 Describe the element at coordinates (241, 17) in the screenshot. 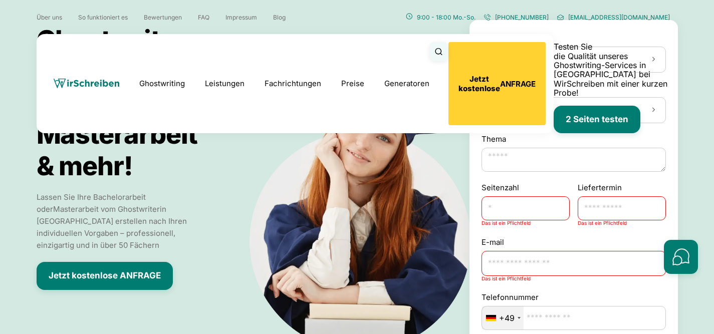

I see `a: Impressum` at that location.